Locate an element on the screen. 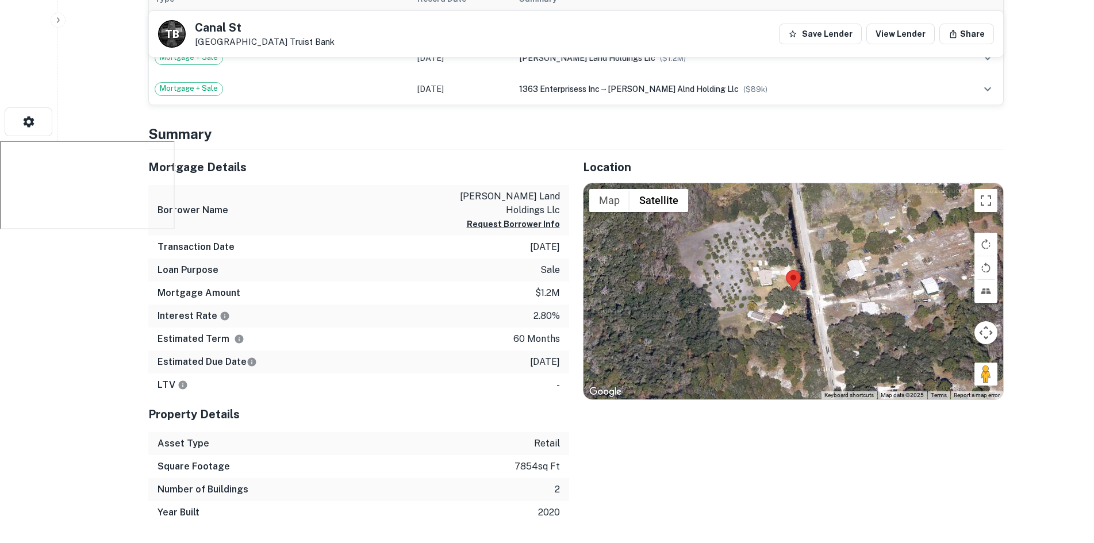  h6: Mortgage Amount is located at coordinates (199, 293).